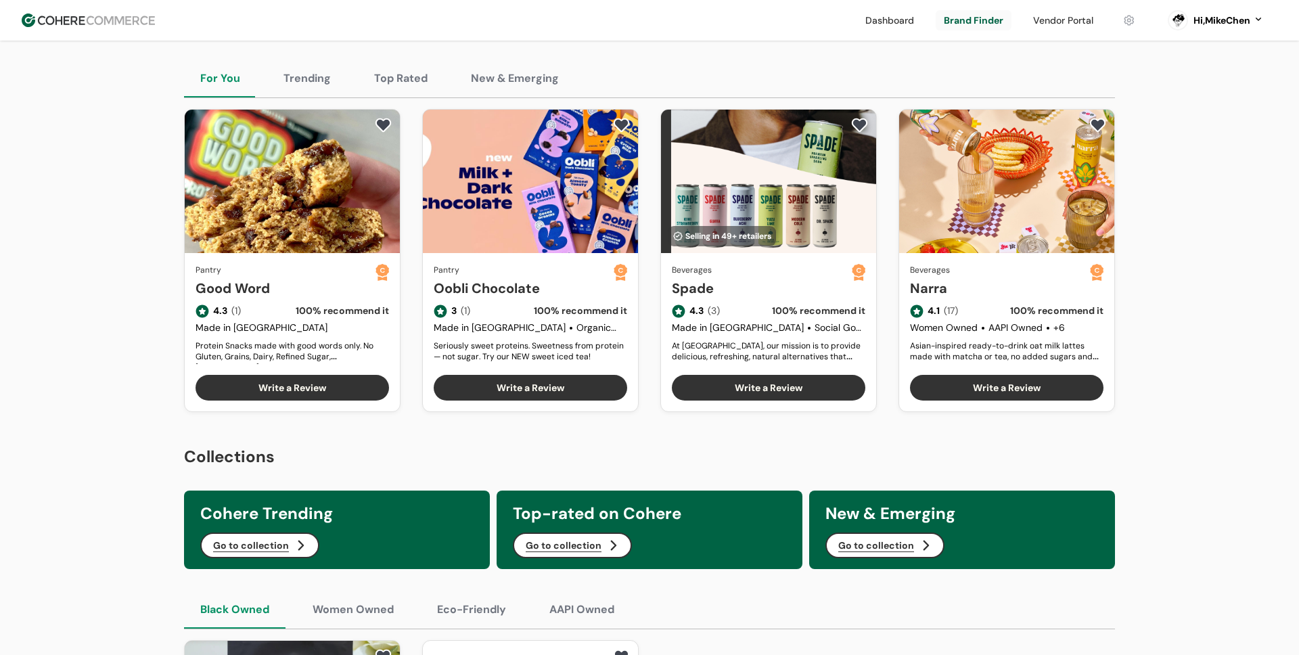  I want to click on svg: 0 percent, so click(1178, 20).